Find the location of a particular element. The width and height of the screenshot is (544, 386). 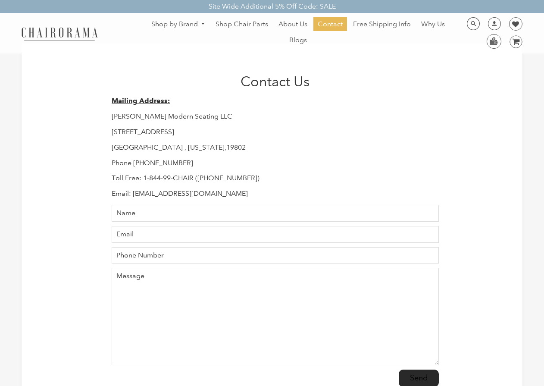

img: WhatsApp_Image_2024-07-12_at_16.23.01.webp is located at coordinates (494, 41).